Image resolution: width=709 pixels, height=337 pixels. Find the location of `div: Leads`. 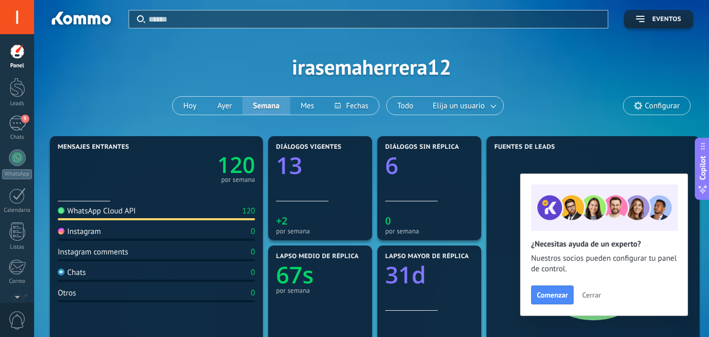

div: Leads is located at coordinates (17, 103).